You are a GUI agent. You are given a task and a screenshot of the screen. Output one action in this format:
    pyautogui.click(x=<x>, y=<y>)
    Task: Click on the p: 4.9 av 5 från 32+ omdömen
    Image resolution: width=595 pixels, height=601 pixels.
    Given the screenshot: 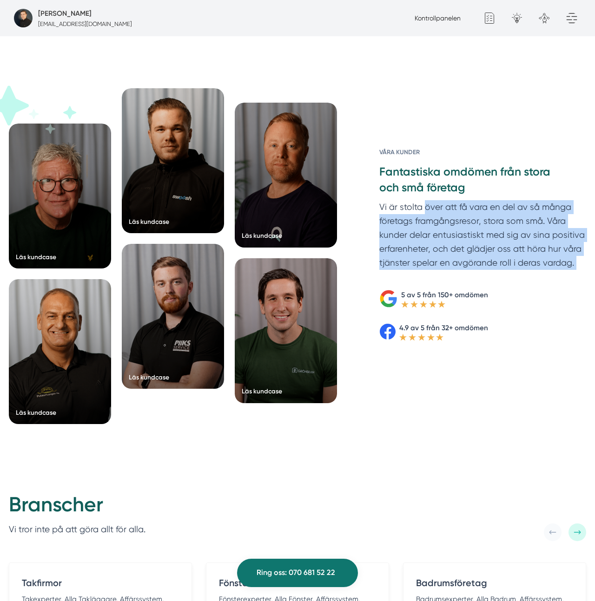 What is the action you would take?
    pyautogui.click(x=443, y=328)
    